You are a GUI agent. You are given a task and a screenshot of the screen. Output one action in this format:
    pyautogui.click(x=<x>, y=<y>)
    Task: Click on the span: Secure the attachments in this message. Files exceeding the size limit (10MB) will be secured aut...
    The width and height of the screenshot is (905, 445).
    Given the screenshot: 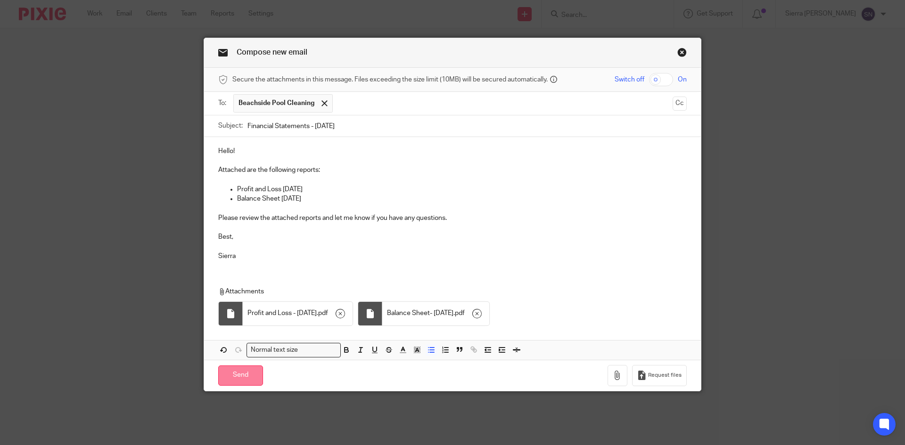 What is the action you would take?
    pyautogui.click(x=390, y=80)
    